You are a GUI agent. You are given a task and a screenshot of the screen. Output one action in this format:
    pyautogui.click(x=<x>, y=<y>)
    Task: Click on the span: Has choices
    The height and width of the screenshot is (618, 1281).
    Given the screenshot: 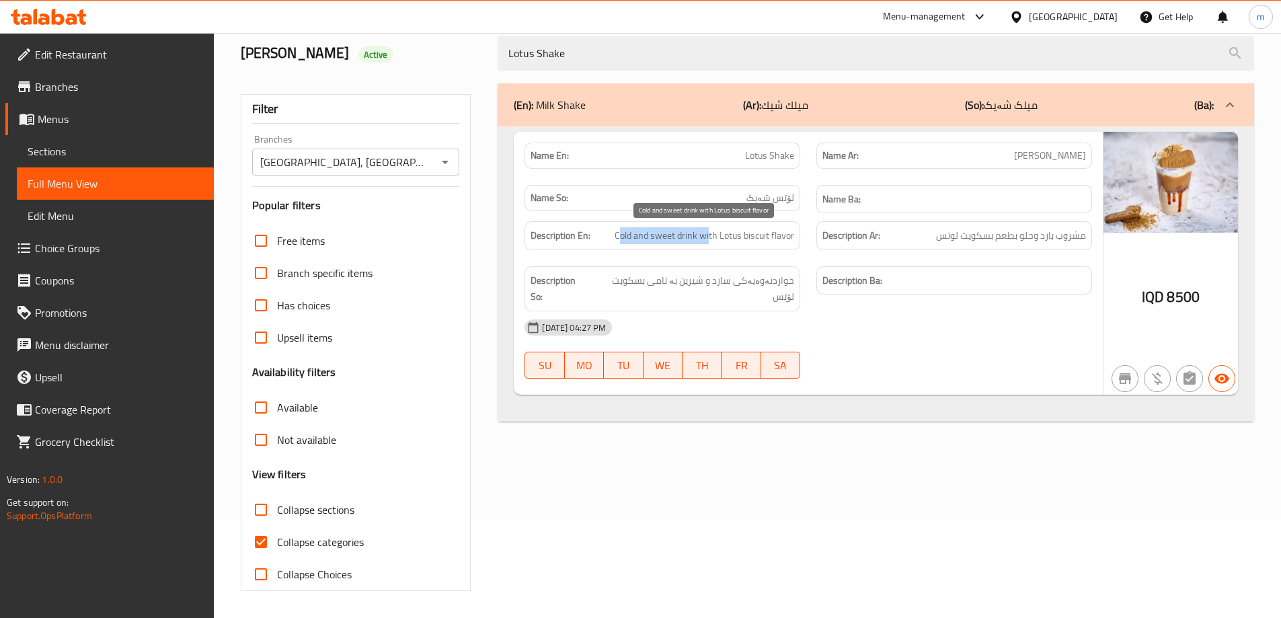 What is the action you would take?
    pyautogui.click(x=303, y=305)
    